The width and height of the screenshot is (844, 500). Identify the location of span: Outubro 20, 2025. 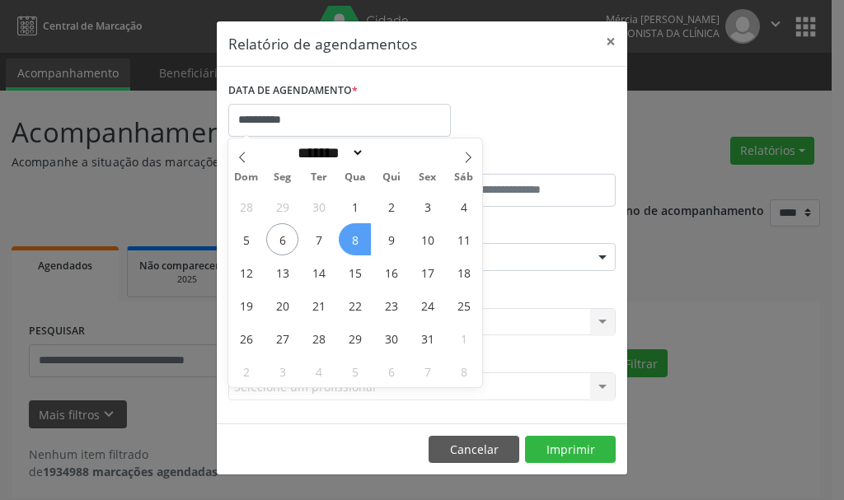
(282, 305).